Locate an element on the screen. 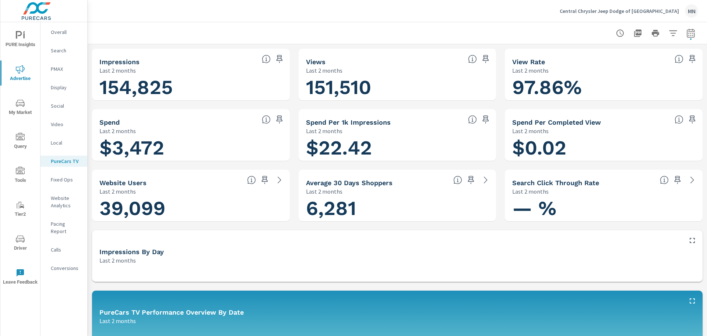  h5: Views is located at coordinates (316, 62).